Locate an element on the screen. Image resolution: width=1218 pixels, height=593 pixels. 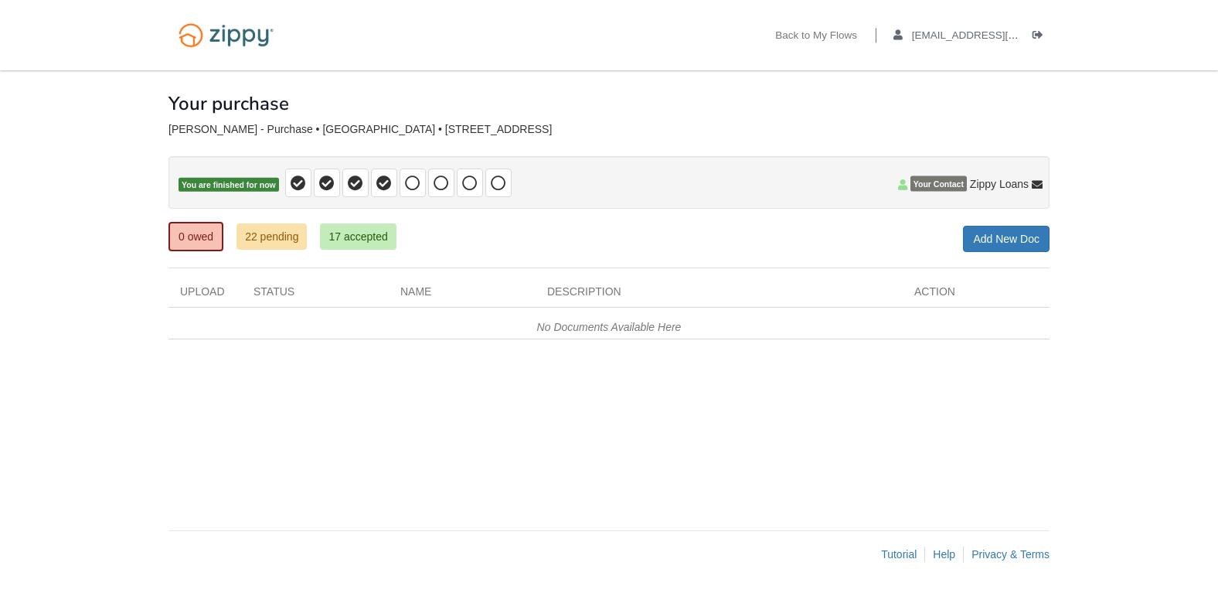
a: Privacy & Terms is located at coordinates (1010, 554).